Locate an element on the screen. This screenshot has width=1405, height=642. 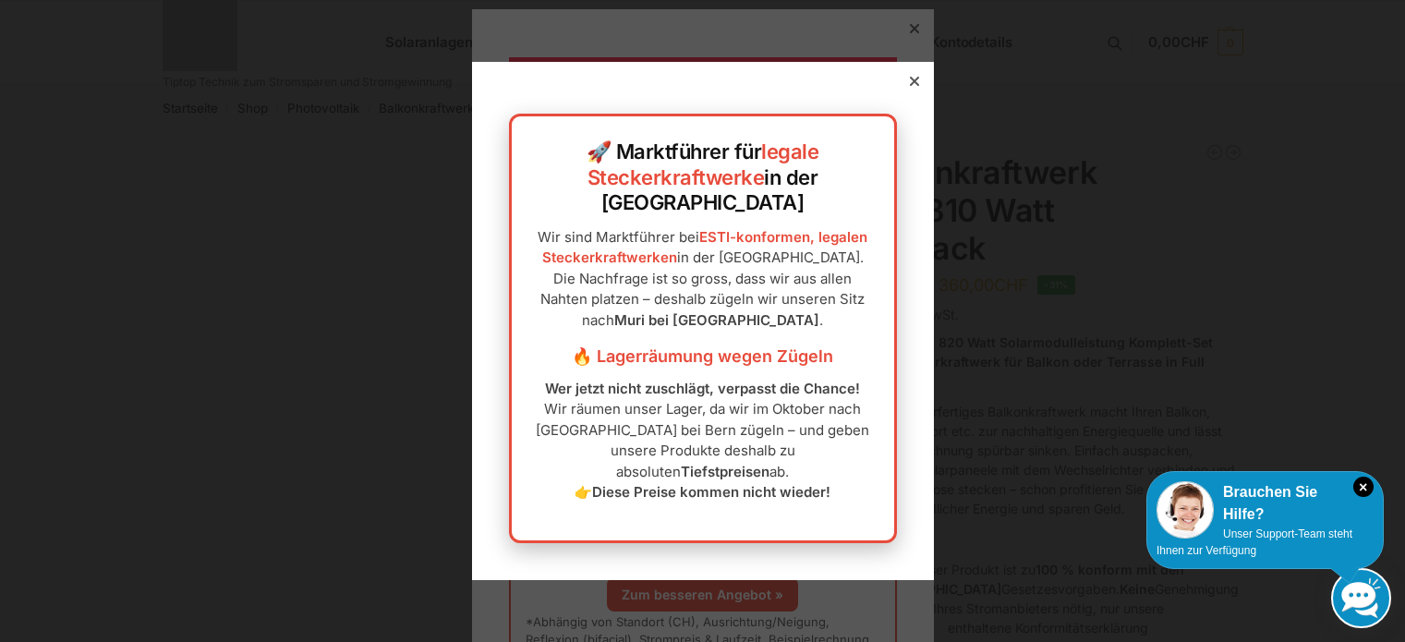
strong: Wer jetzt nicht zuschlägt, verpasst die Chance! is located at coordinates (702, 388).